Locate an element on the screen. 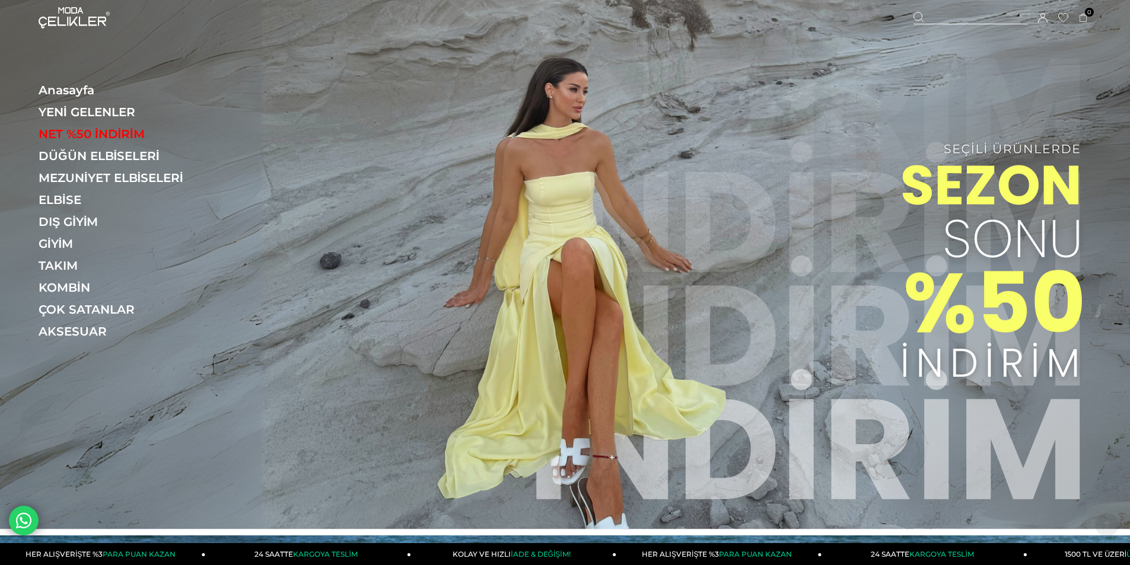 The width and height of the screenshot is (1130, 565). a: GİYİM is located at coordinates (120, 244).